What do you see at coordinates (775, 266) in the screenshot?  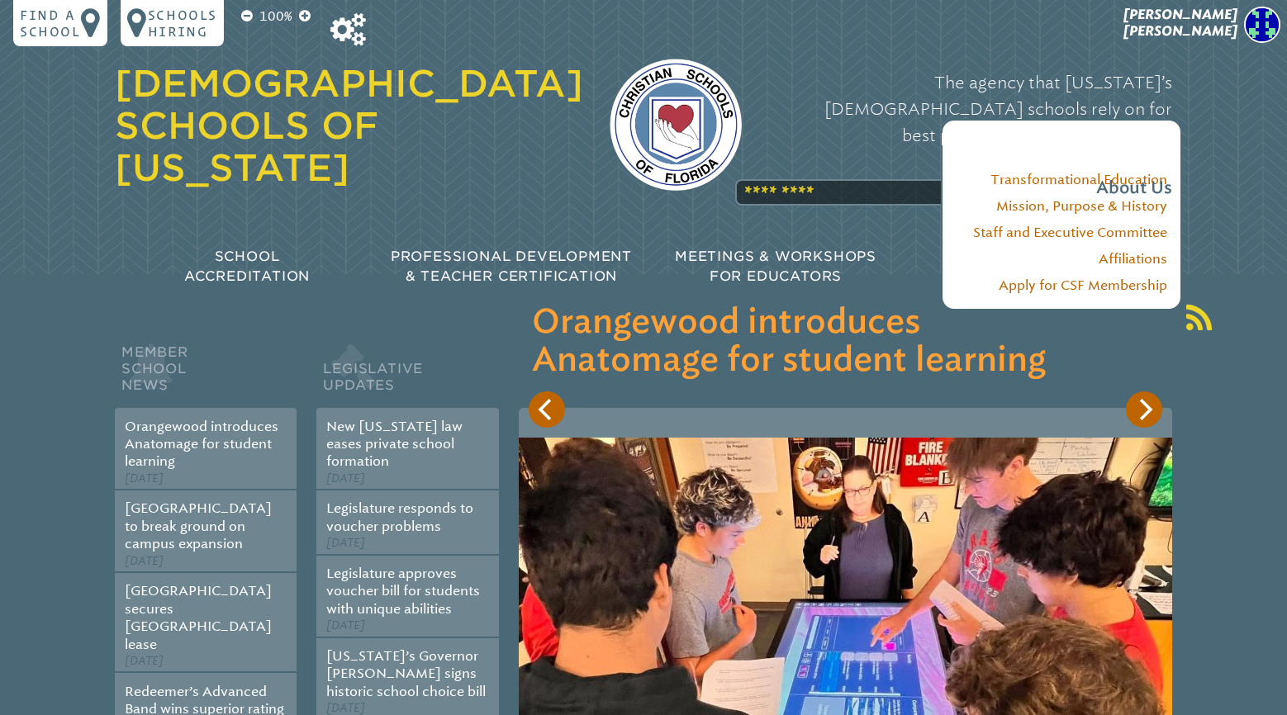 I see `span: Meetings & Workshops for Educators` at bounding box center [775, 266].